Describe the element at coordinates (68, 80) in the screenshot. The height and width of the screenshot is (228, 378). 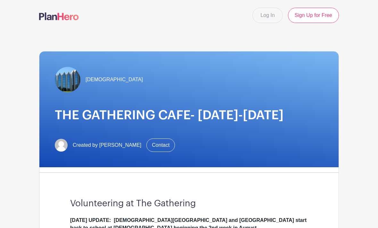
I see `img: TheGathering.jpeg` at that location.